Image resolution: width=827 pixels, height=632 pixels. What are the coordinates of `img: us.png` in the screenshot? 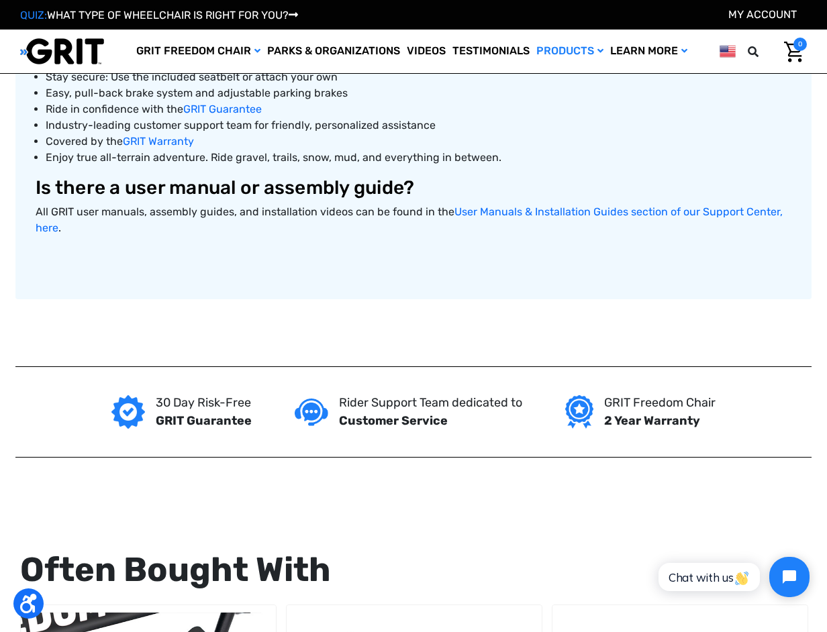 It's located at (728, 51).